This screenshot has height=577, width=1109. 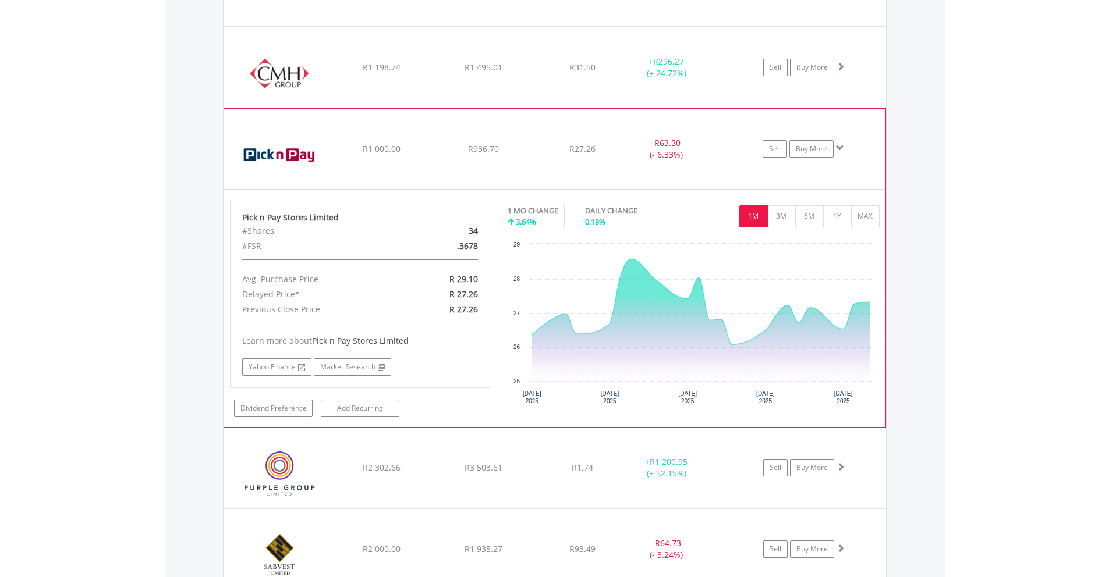 I want to click on span: R64.73, so click(x=668, y=543).